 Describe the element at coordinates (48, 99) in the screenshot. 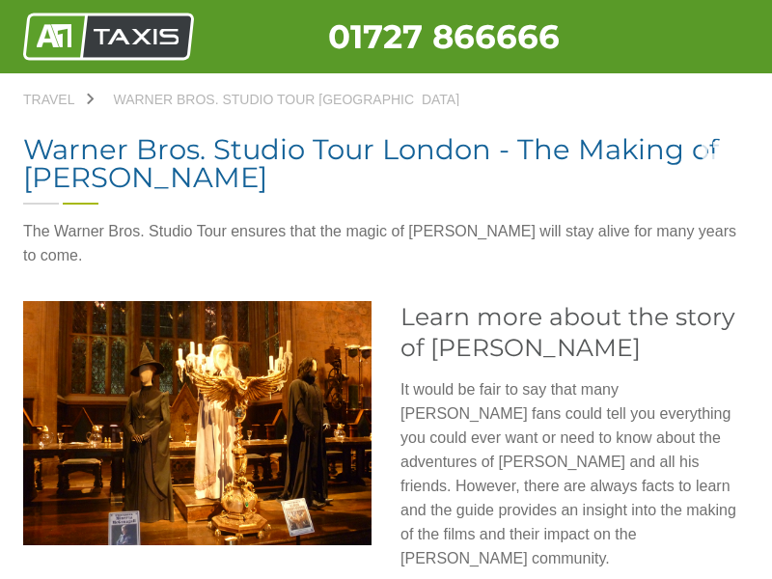

I see `span: Travel` at that location.